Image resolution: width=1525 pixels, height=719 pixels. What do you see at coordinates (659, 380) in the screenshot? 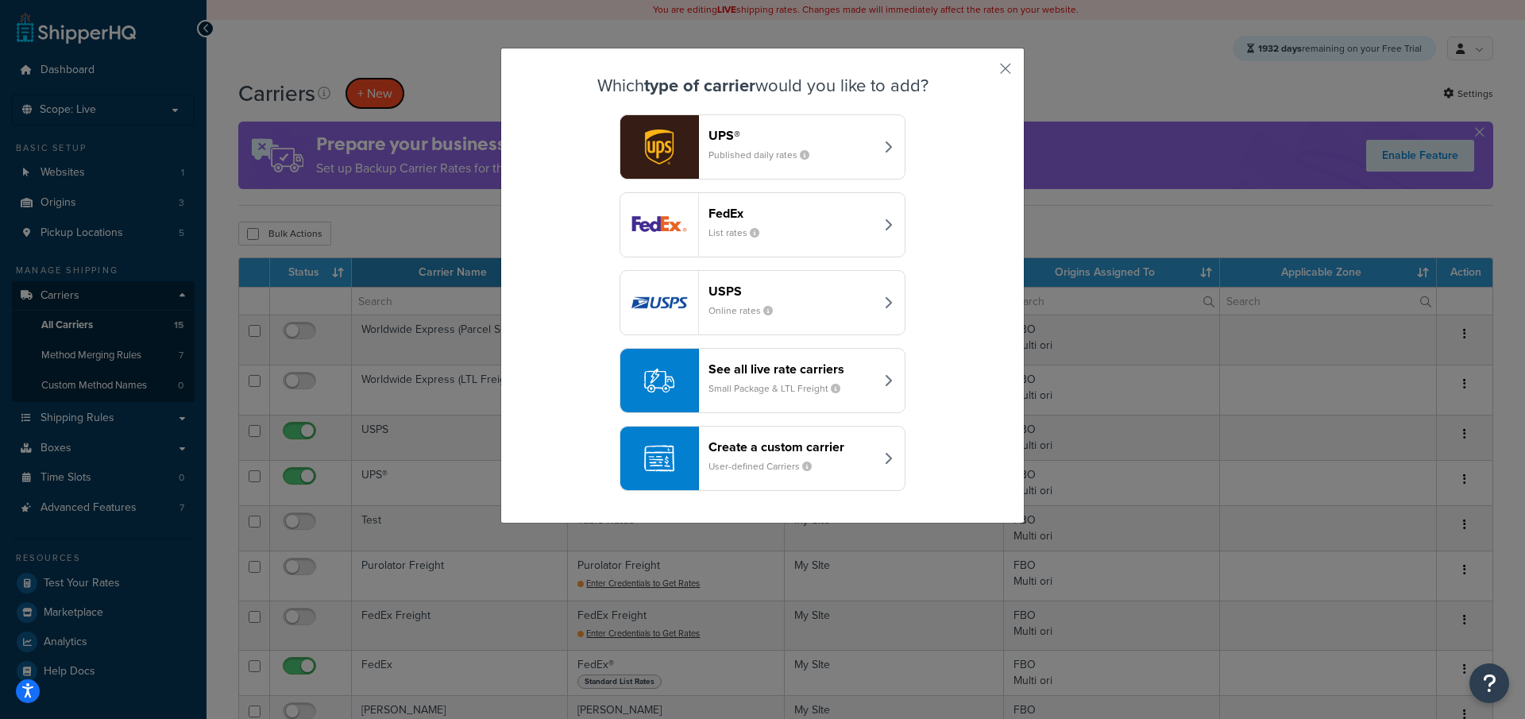
I see `img: icon-carrier-liverate-becf4550.svg` at bounding box center [659, 380].